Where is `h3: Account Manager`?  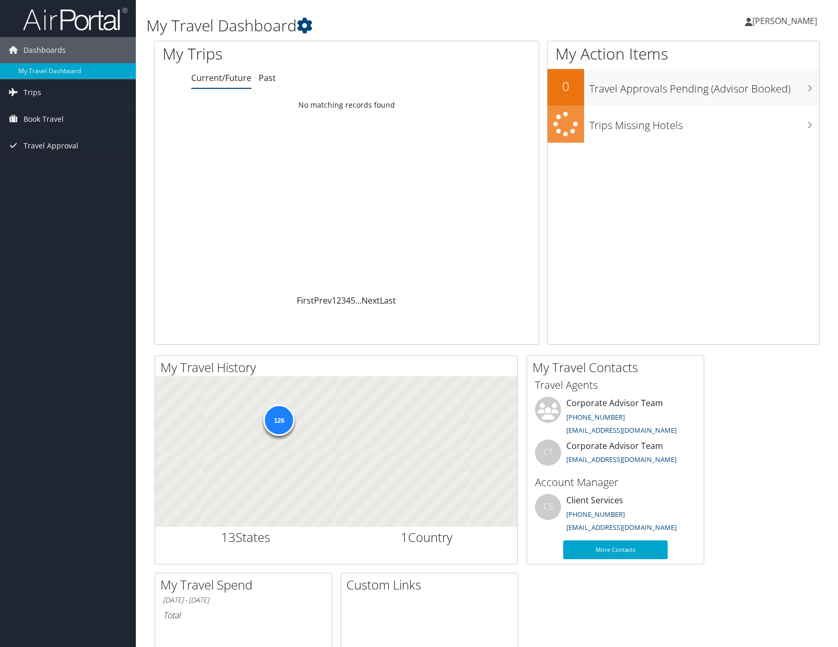 h3: Account Manager is located at coordinates (615, 482).